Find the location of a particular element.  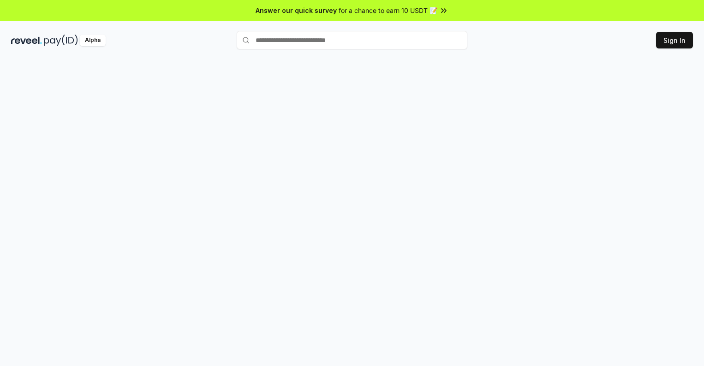

img: pay_id is located at coordinates (61, 40).